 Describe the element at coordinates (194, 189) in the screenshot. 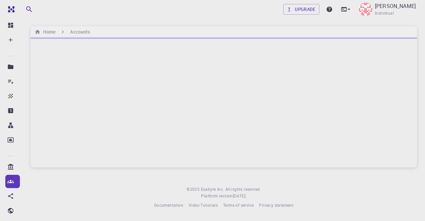

I see `span: © 2025` at that location.